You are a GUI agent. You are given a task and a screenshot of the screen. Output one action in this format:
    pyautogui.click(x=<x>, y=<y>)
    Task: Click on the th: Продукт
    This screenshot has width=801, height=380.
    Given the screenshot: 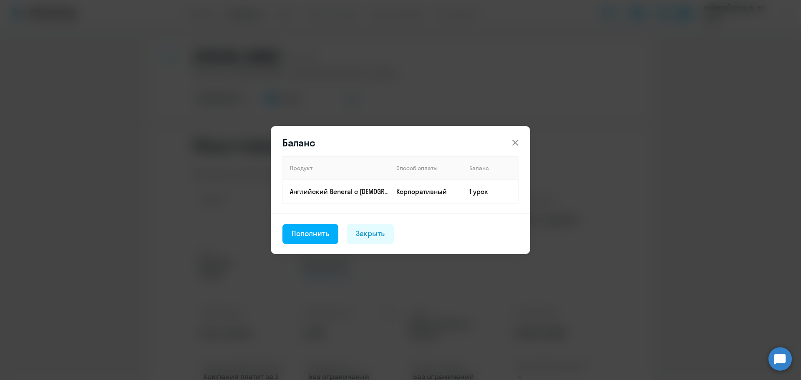 What is the action you would take?
    pyautogui.click(x=336, y=168)
    